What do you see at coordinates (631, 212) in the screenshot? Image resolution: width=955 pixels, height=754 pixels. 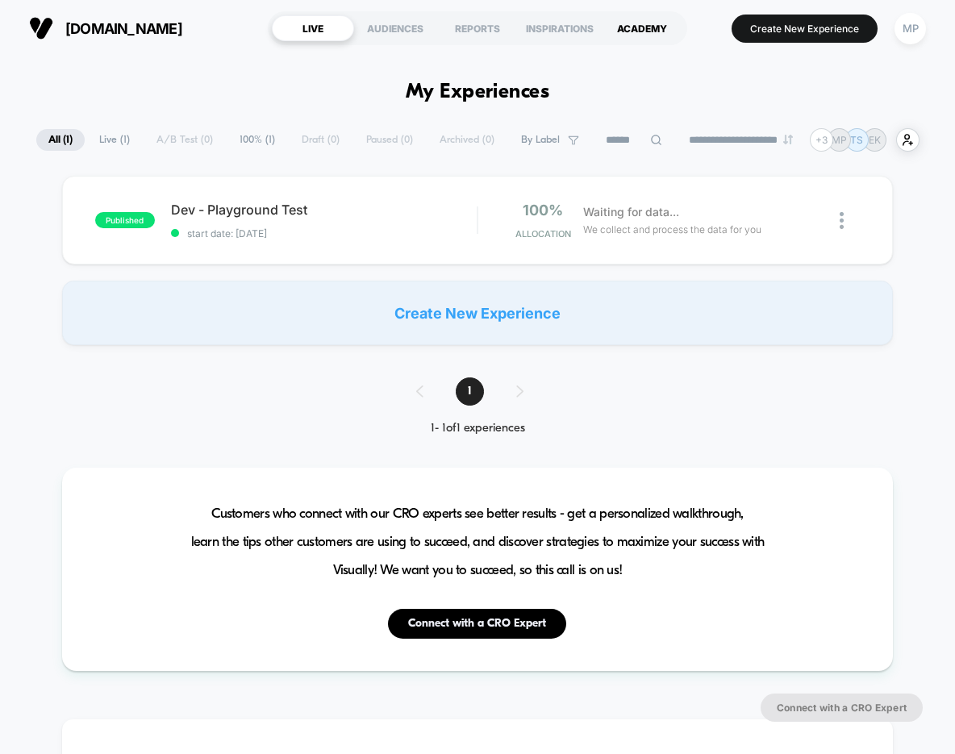 I see `span: Waiting for data...` at bounding box center [631, 212].